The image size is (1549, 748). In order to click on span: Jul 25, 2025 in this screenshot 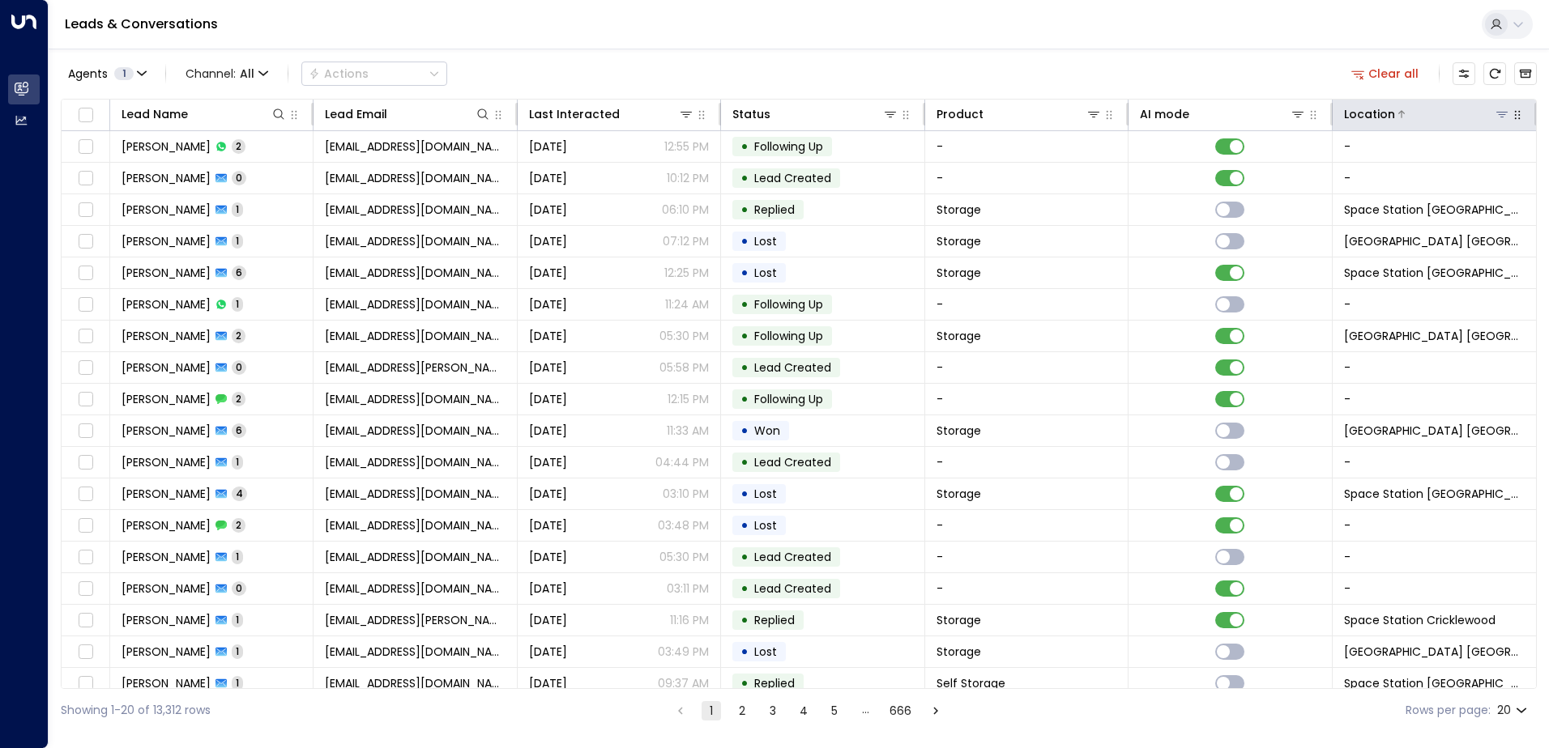, I will do `click(548, 431)`.